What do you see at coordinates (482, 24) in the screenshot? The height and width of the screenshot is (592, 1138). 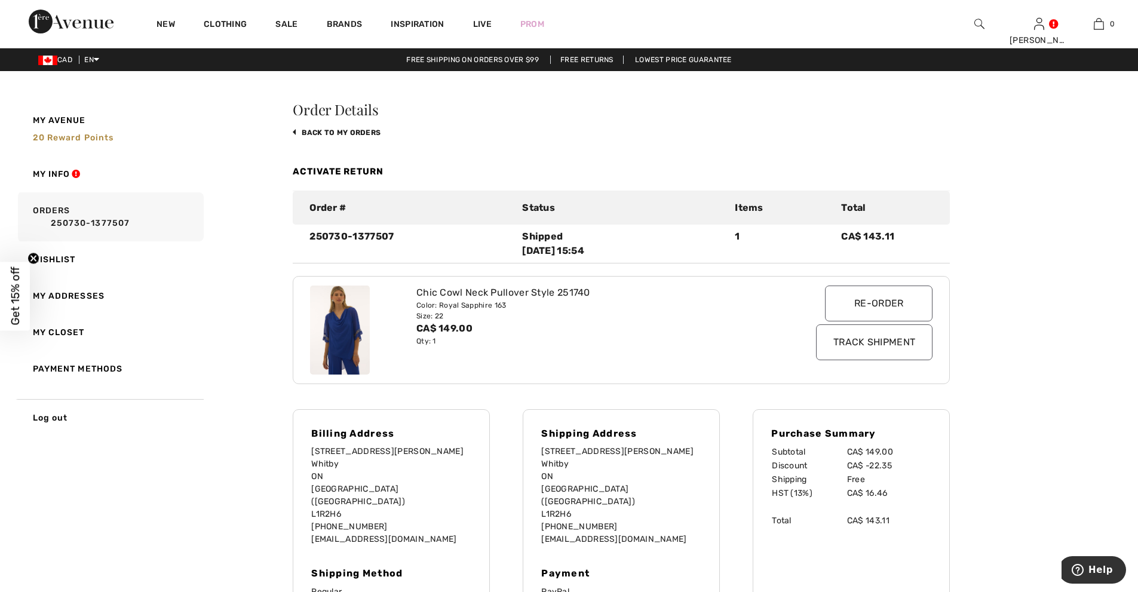 I see `a: Live` at bounding box center [482, 24].